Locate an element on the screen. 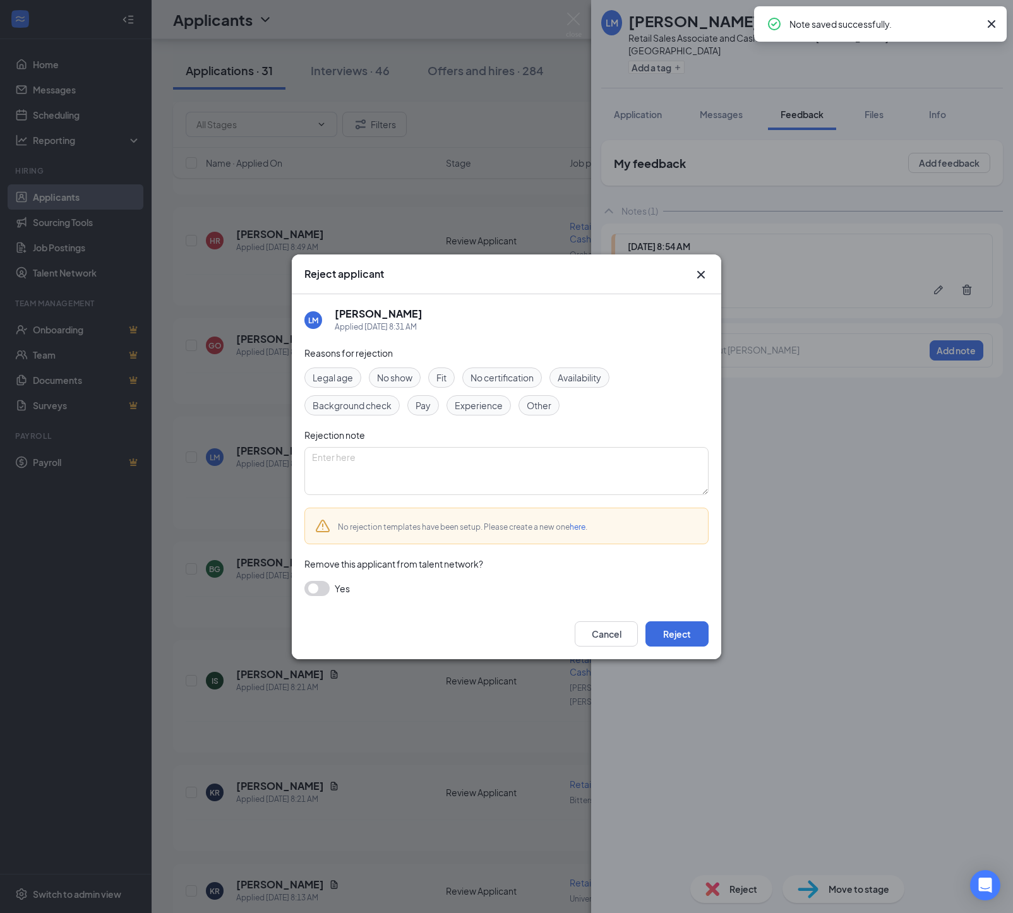 The image size is (1013, 913). button: Reject is located at coordinates (677, 634).